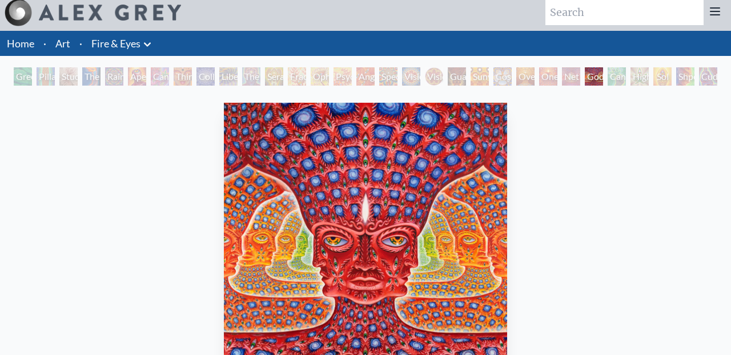 Image resolution: width=731 pixels, height=355 pixels. I want to click on div: Collective Vision, so click(205, 76).